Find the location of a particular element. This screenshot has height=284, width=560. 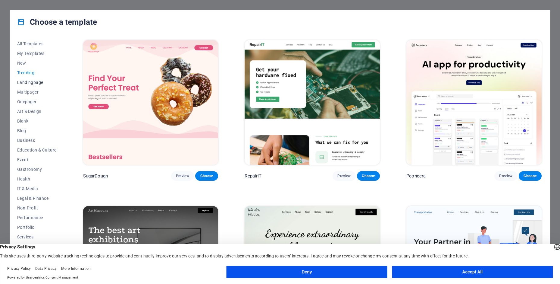

span: Performance is located at coordinates (37, 217).